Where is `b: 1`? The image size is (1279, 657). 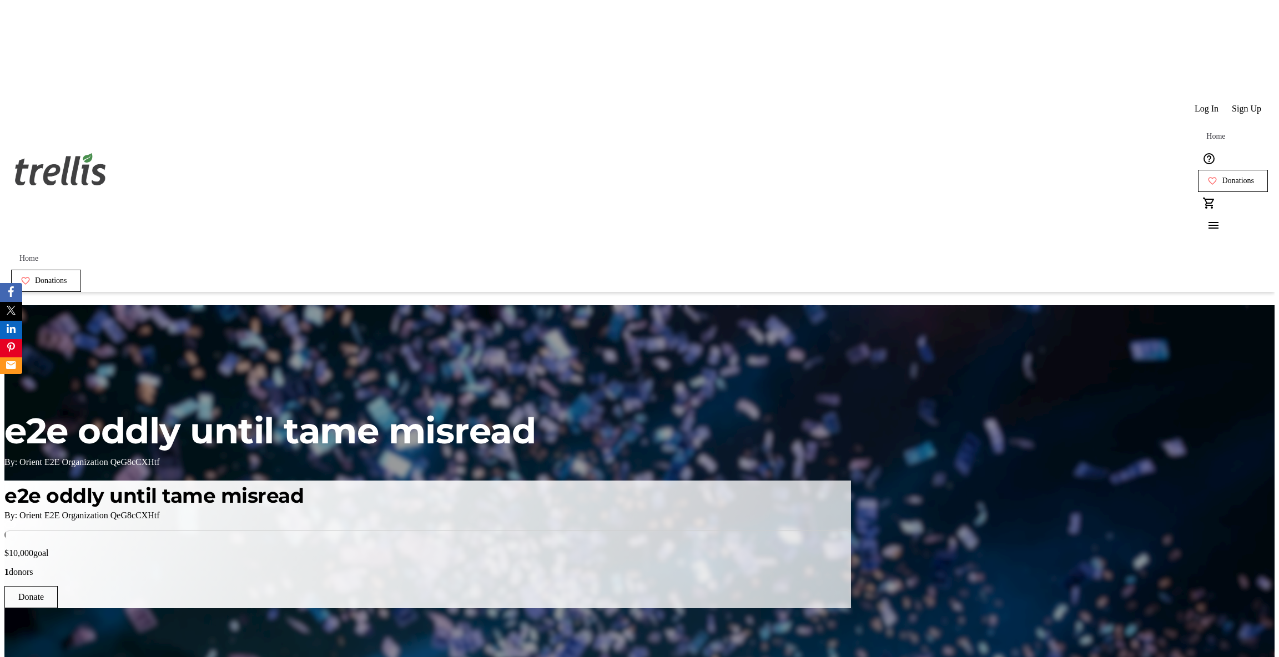
b: 1 is located at coordinates (7, 572).